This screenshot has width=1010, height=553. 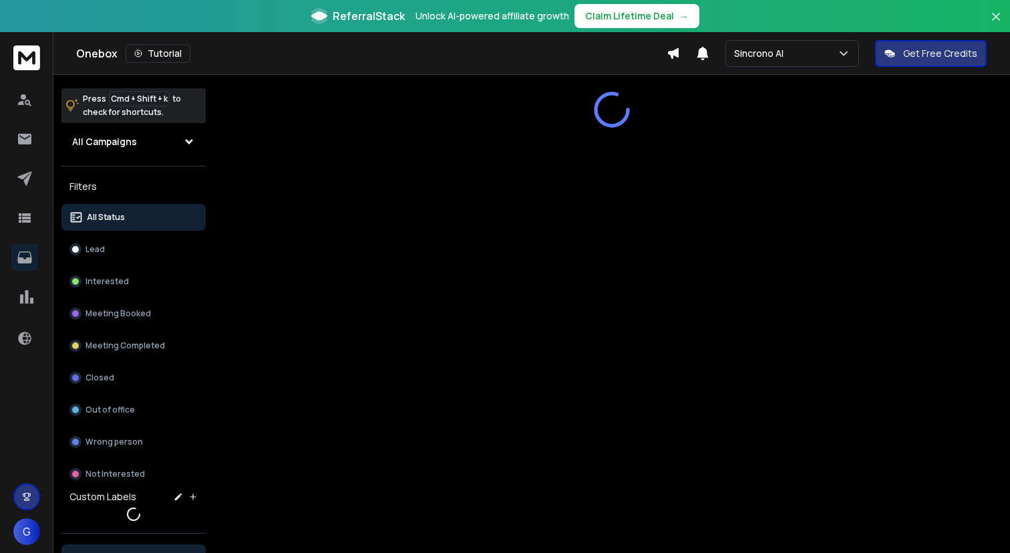 I want to click on p: Wrong person, so click(x=114, y=442).